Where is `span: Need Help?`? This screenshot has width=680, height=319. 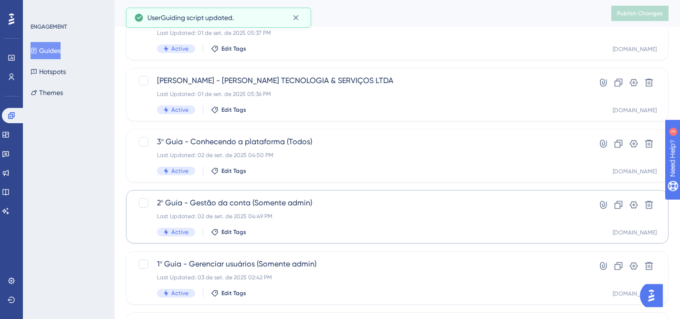 span: Need Help? is located at coordinates (41, 8).